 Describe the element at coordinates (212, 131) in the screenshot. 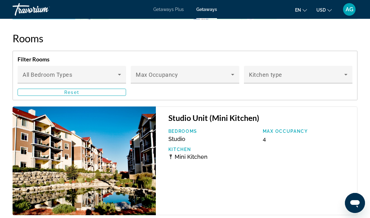

I see `p: Bedrooms` at that location.